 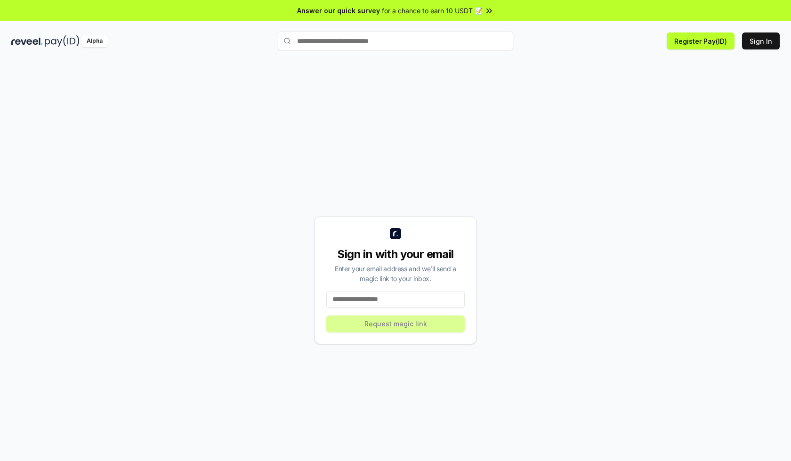 I want to click on div: Enter your email address and we’ll send a magic link to your inbox., so click(x=395, y=273).